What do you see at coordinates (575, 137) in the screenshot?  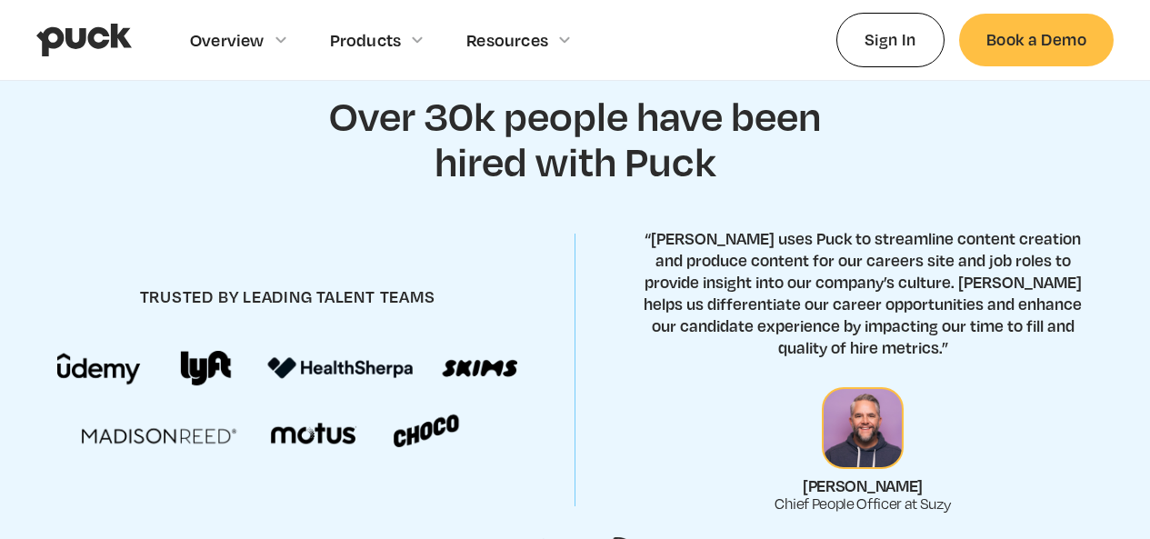 I see `h2: Over 30k people have been hired with Puck` at bounding box center [575, 137].